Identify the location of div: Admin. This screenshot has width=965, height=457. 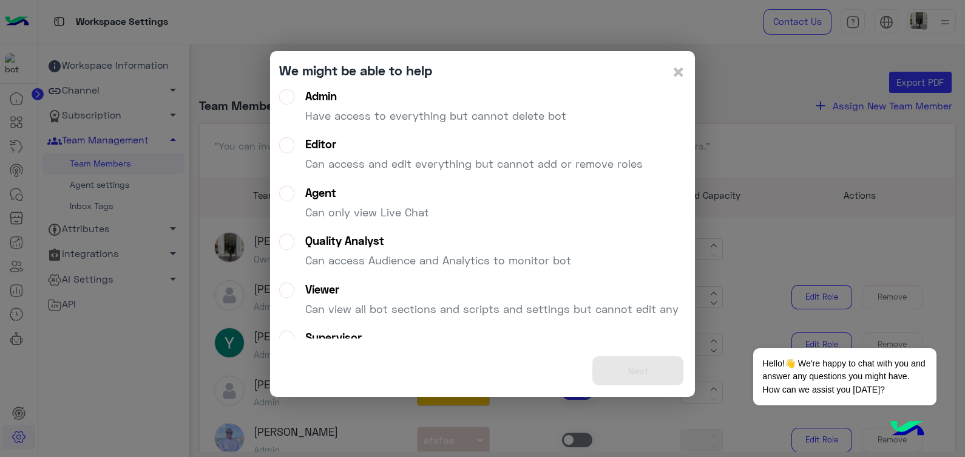
(436, 96).